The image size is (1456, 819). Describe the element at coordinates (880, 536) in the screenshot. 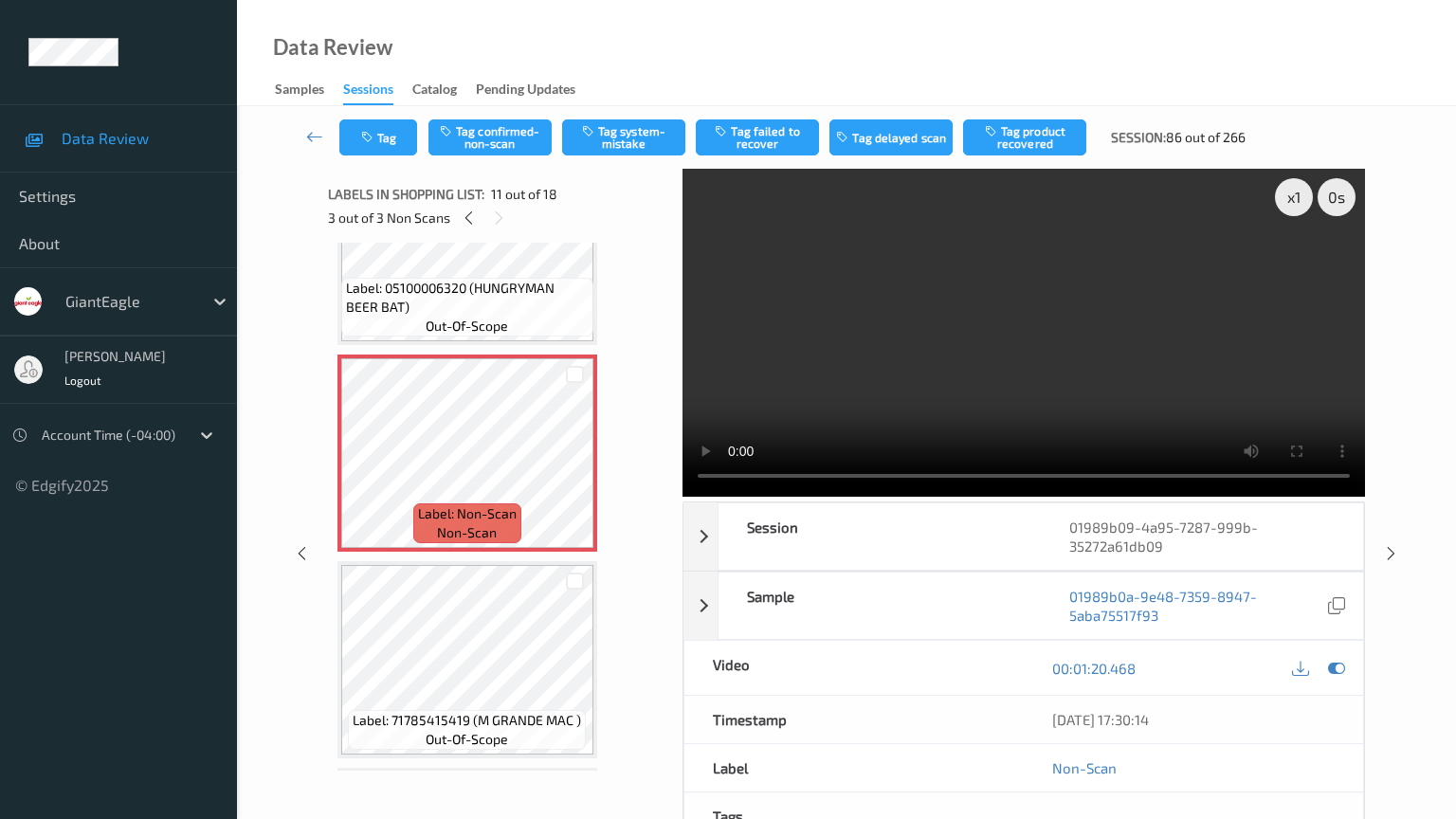

I see `div: Session` at that location.